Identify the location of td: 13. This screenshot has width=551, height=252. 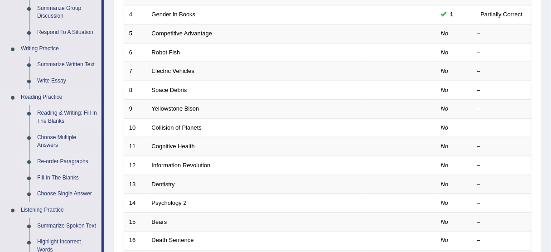
(135, 184).